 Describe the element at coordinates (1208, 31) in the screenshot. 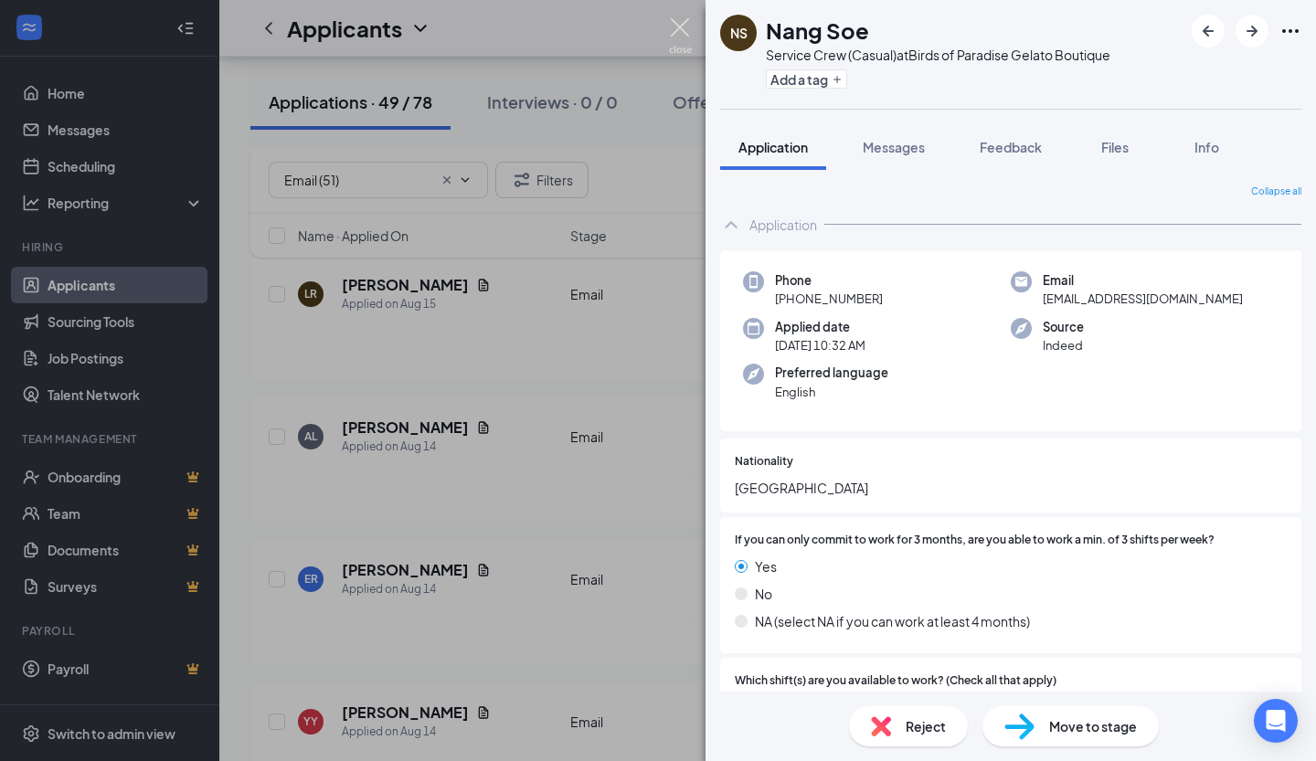

I see `button: ArrowLeftNew` at that location.